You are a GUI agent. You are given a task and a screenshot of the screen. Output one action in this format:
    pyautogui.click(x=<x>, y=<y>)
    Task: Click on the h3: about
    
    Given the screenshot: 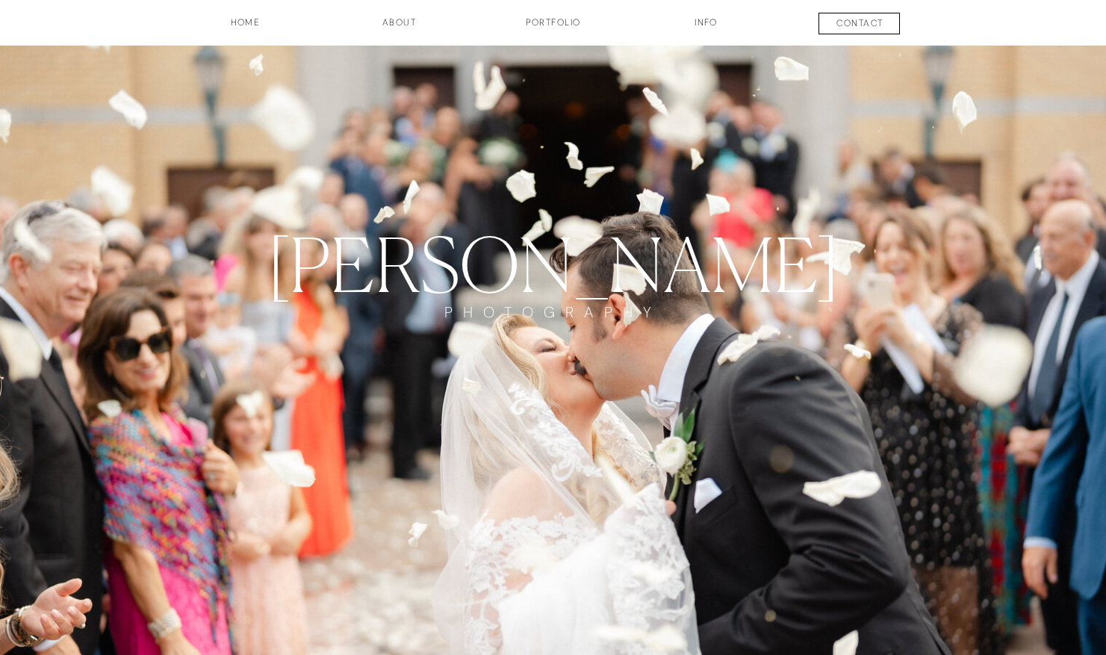 What is the action you would take?
    pyautogui.click(x=400, y=28)
    